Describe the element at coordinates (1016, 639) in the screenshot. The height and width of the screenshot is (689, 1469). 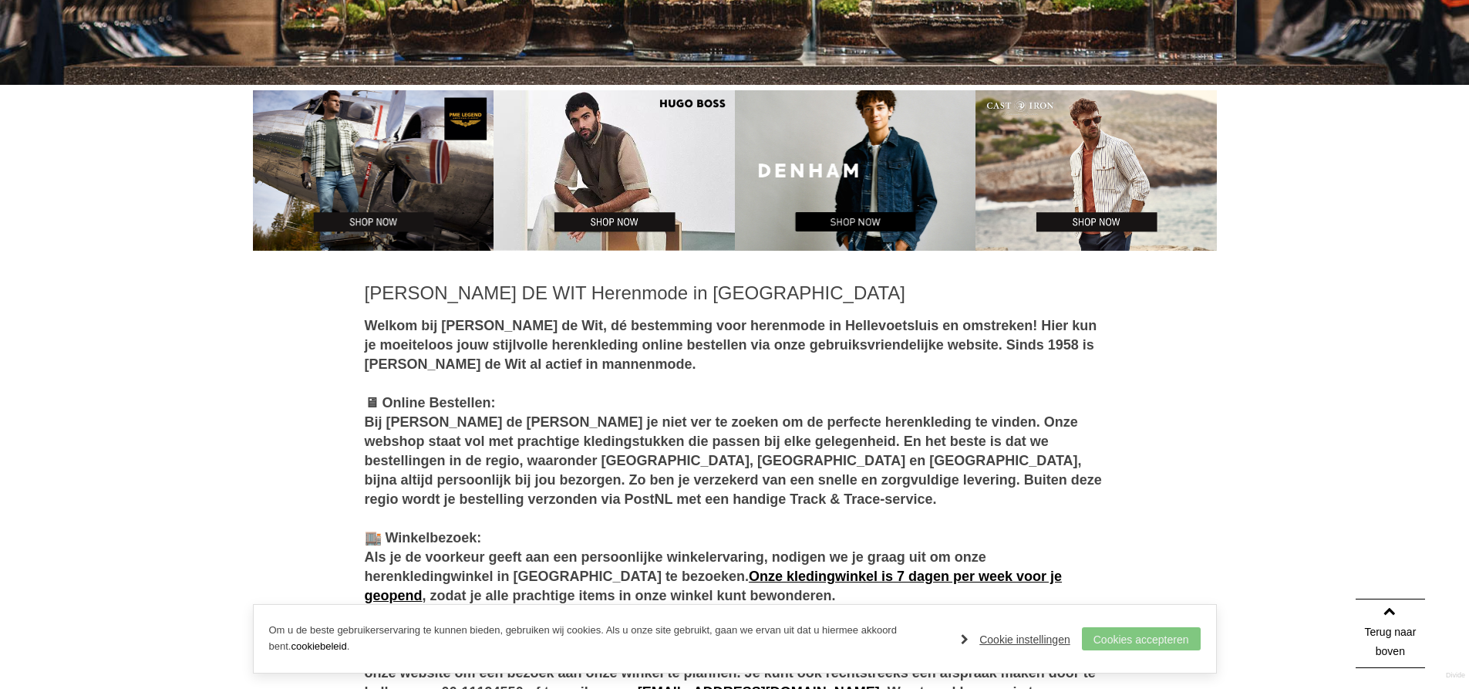
I see `a: Cookie instellingen` at that location.